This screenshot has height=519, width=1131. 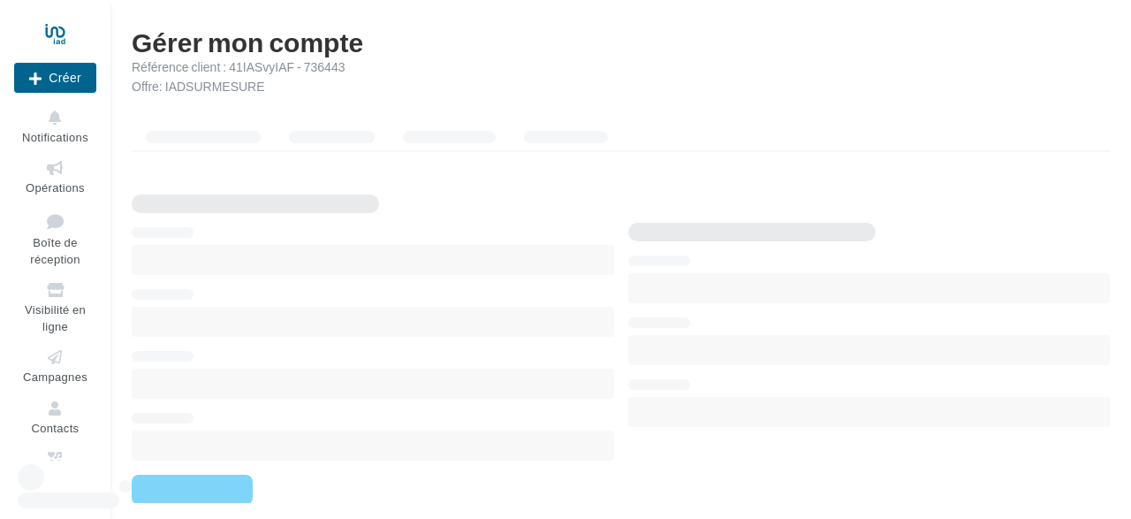 What do you see at coordinates (55, 137) in the screenshot?
I see `span: Notifications` at bounding box center [55, 137].